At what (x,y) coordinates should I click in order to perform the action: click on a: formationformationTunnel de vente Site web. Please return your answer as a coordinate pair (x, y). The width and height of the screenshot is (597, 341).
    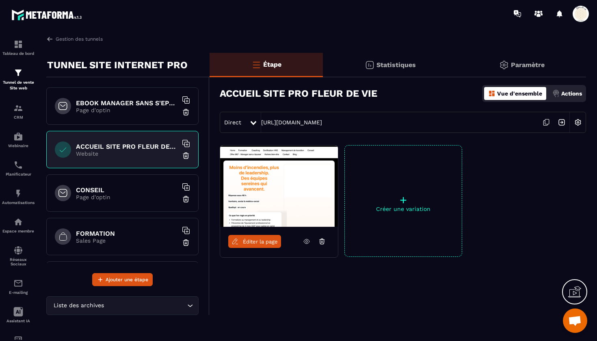
    Looking at the image, I should click on (18, 79).